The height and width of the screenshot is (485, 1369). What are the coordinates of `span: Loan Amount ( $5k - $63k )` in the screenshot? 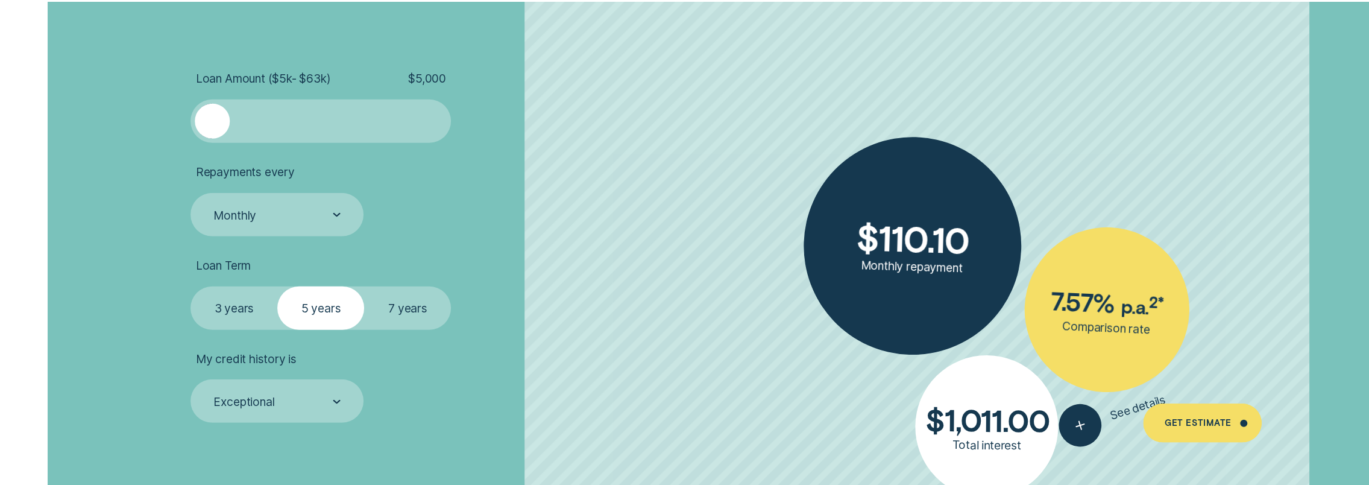 It's located at (263, 78).